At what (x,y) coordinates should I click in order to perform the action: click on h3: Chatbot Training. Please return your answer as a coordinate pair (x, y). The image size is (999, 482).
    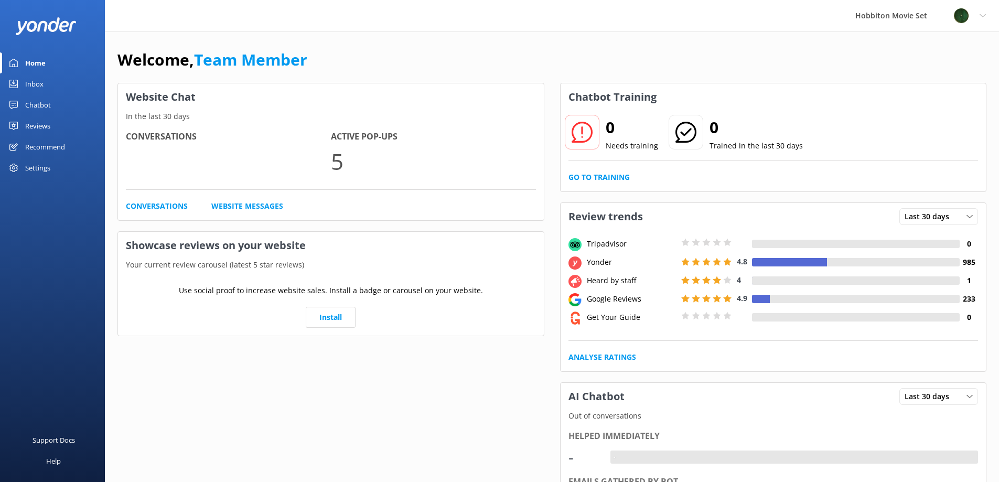
    Looking at the image, I should click on (612, 97).